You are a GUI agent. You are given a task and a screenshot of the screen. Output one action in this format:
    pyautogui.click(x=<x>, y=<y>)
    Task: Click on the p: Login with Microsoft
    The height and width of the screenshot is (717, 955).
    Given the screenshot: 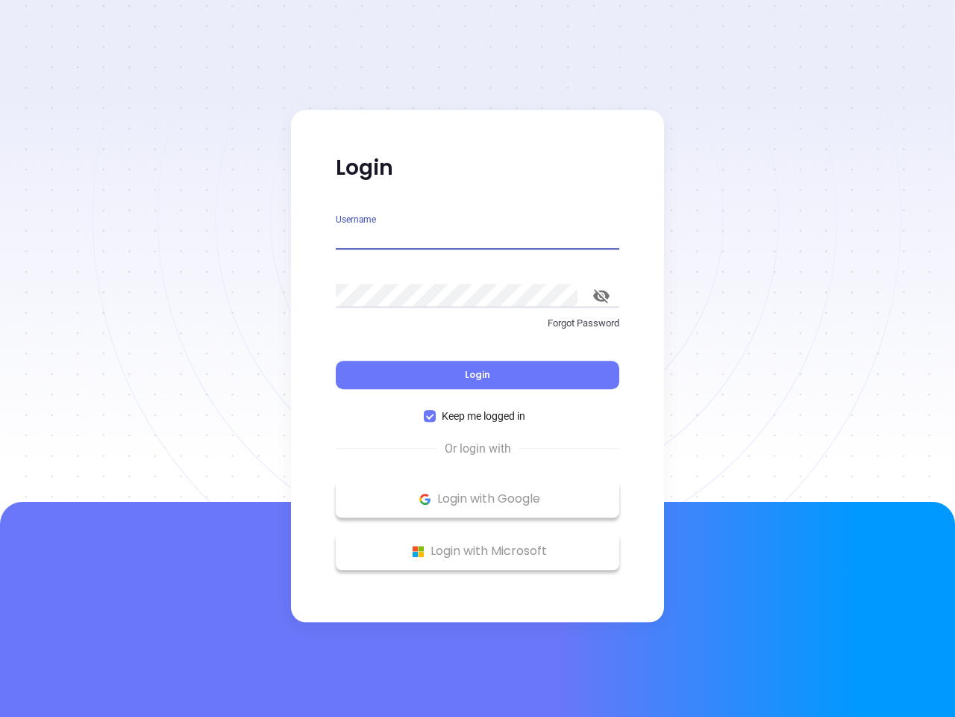 What is the action you would take?
    pyautogui.click(x=478, y=551)
    